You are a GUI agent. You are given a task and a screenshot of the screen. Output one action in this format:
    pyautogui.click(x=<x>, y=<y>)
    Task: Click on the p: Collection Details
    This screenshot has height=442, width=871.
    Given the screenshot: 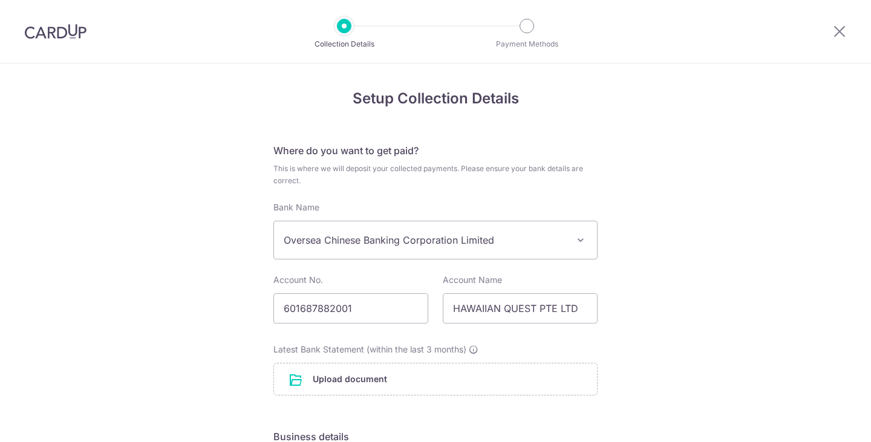 What is the action you would take?
    pyautogui.click(x=344, y=44)
    